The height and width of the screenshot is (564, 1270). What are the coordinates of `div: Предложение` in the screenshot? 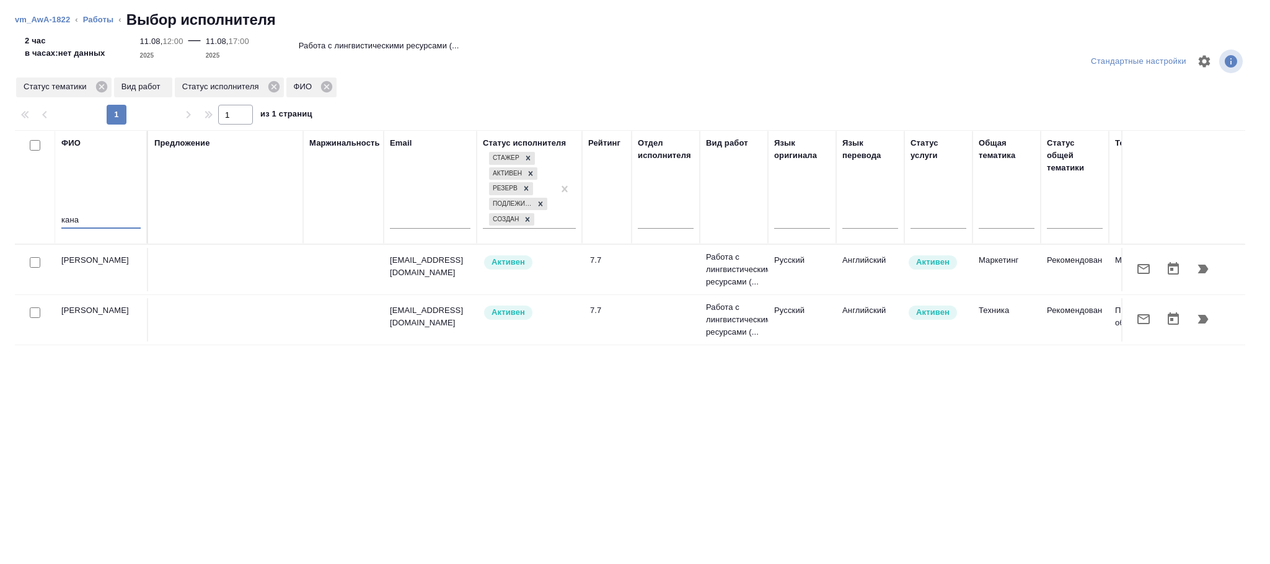 It's located at (182, 143).